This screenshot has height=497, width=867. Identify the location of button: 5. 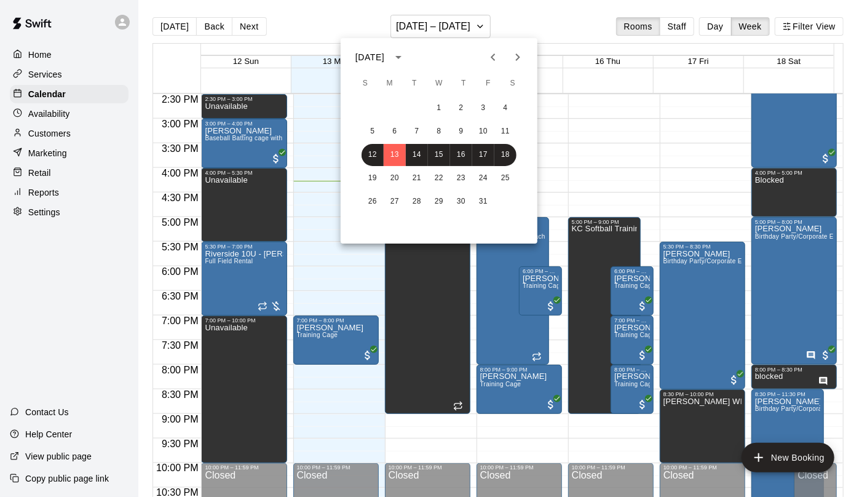
(373, 132).